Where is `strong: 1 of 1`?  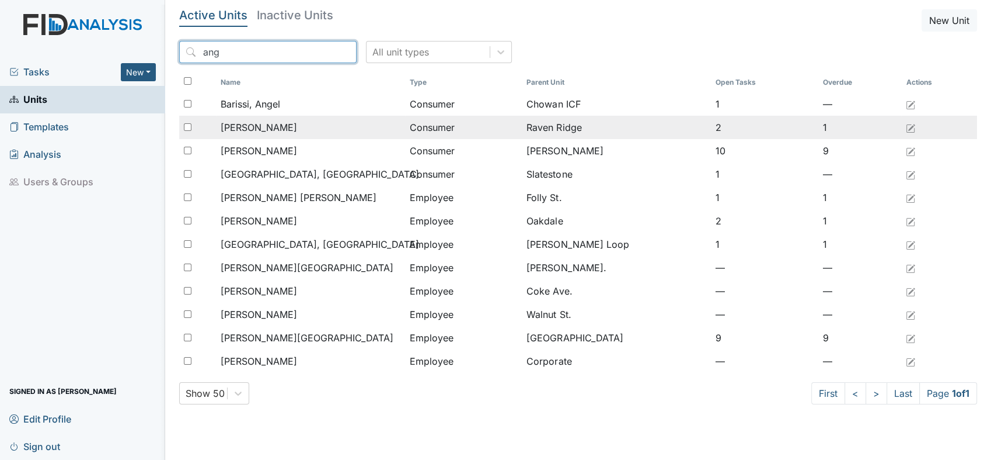
strong: 1 of 1 is located at coordinates (961, 393).